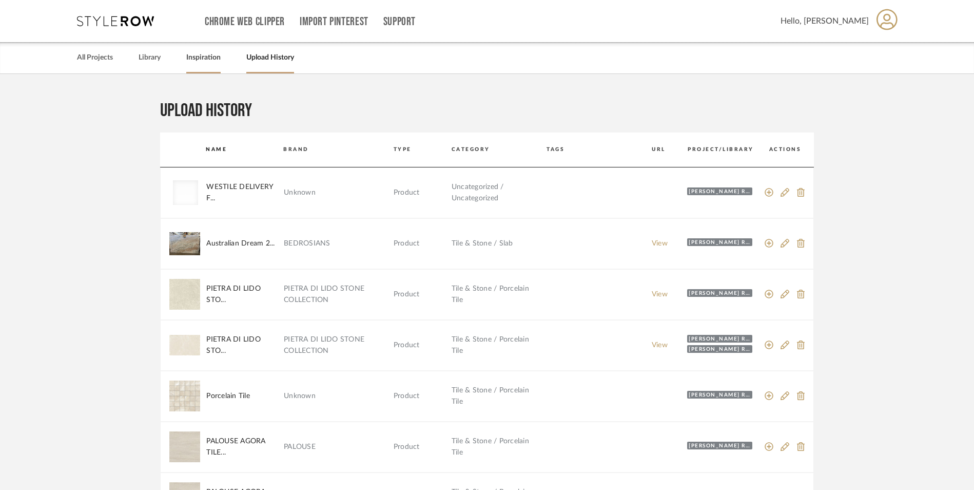 The image size is (974, 490). Describe the element at coordinates (185, 345) in the screenshot. I see `img: a4178770-5011-45d3-a3c3-83408f1a4653_80x80.jpg` at that location.